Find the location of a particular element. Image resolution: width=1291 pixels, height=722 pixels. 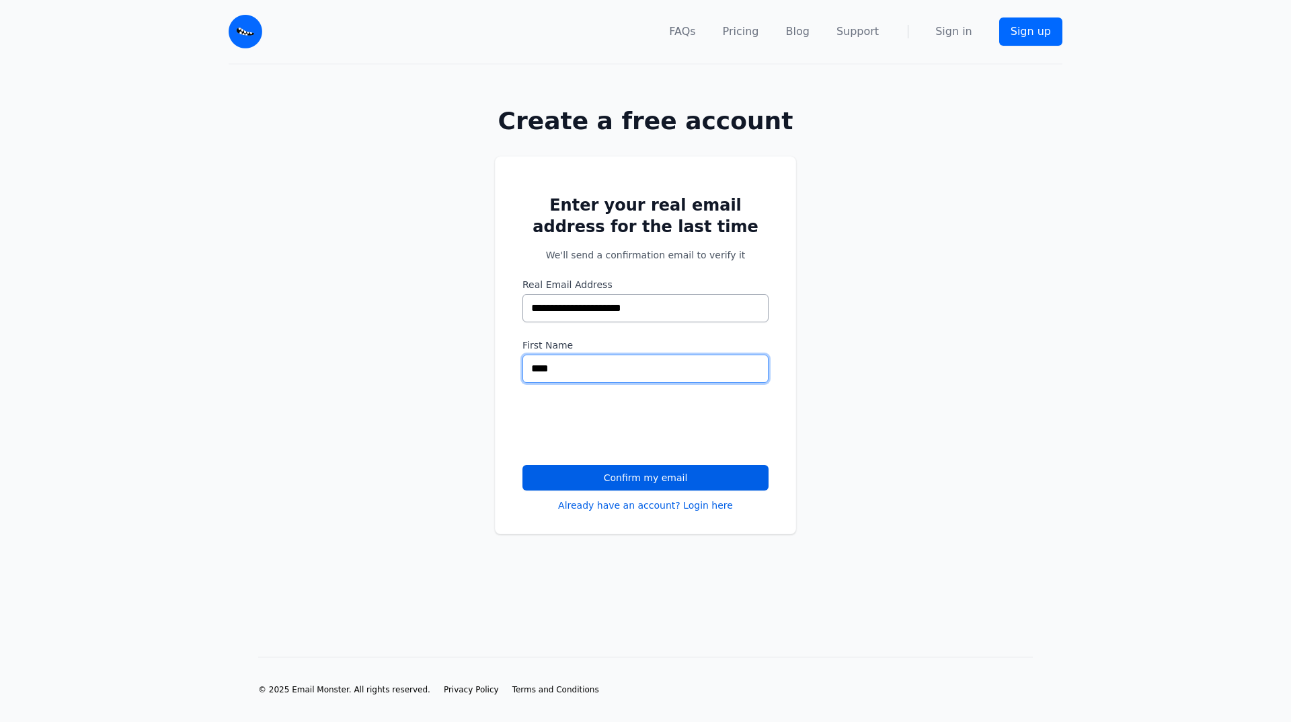

a: Pricing is located at coordinates (741, 32).